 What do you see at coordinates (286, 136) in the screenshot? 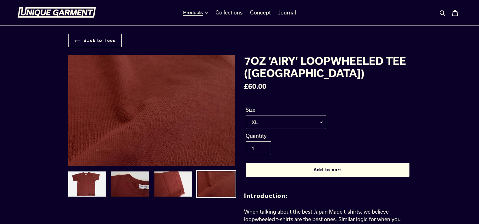
I see `label: Quantity` at bounding box center [286, 136].